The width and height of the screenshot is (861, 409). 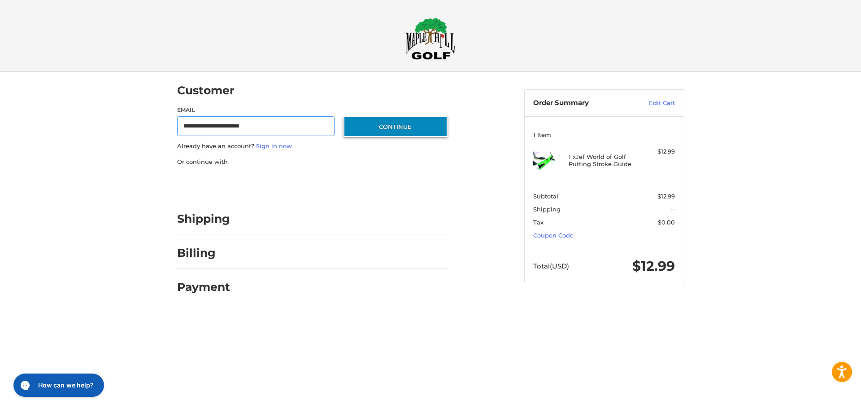 I want to click on h4: 1 x Jef World of Golf Putting Stroke Guide, so click(x=603, y=160).